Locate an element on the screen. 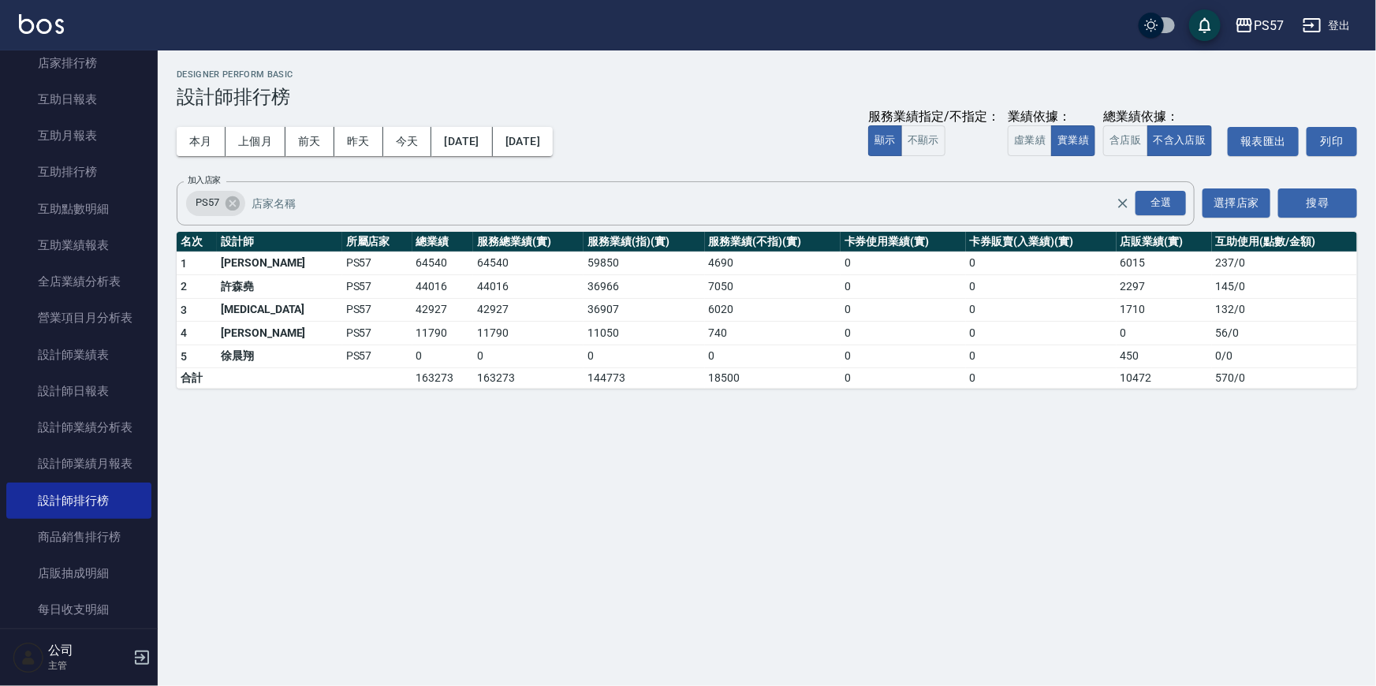 This screenshot has width=1376, height=686. th: 服務業績(指)(實) is located at coordinates (643, 242).